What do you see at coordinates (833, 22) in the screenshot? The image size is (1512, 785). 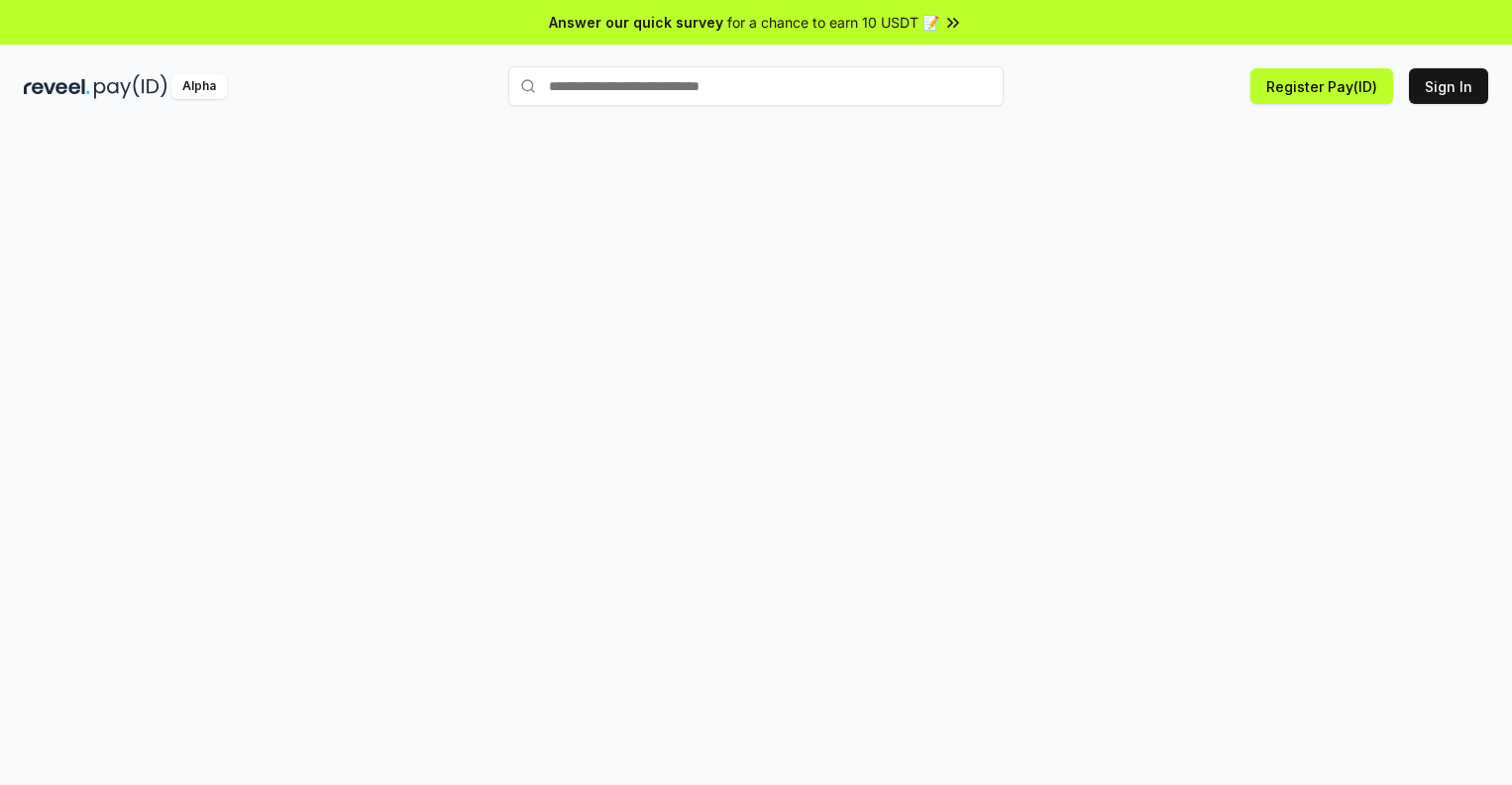 I see `span: for a chance to earn 10 USDT 📝` at bounding box center [833, 22].